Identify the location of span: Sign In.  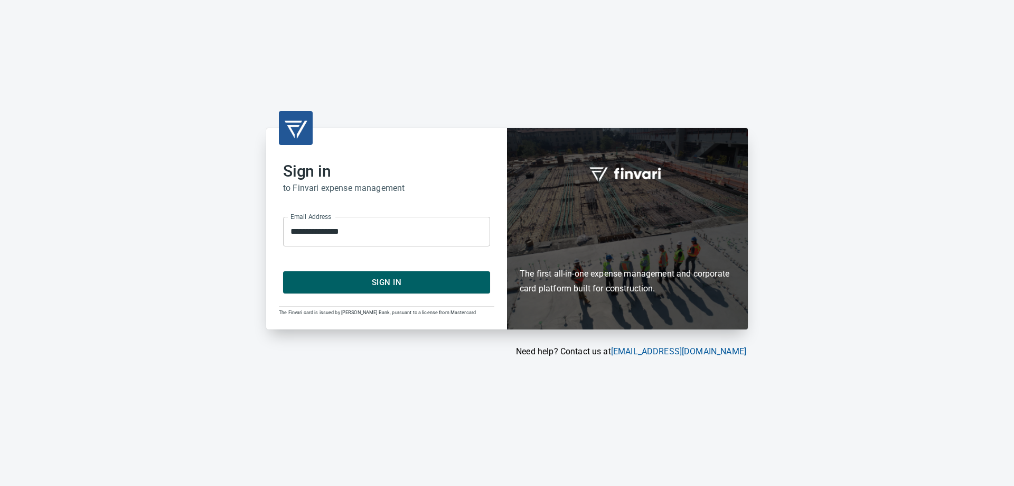
(387, 282).